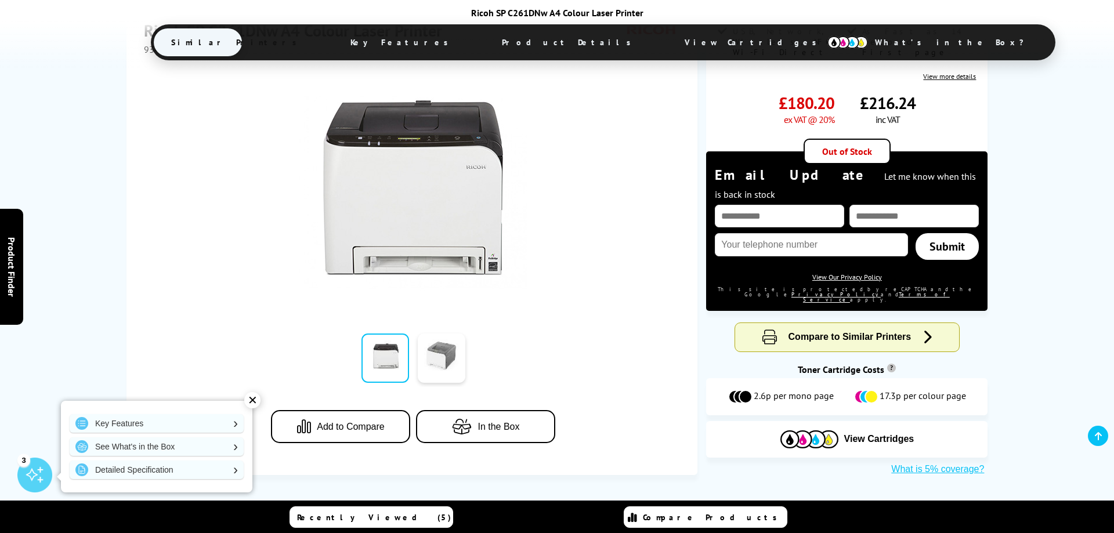 This screenshot has width=1114, height=533. What do you see at coordinates (891, 368) in the screenshot?
I see `sup: Cost per page` at bounding box center [891, 368].